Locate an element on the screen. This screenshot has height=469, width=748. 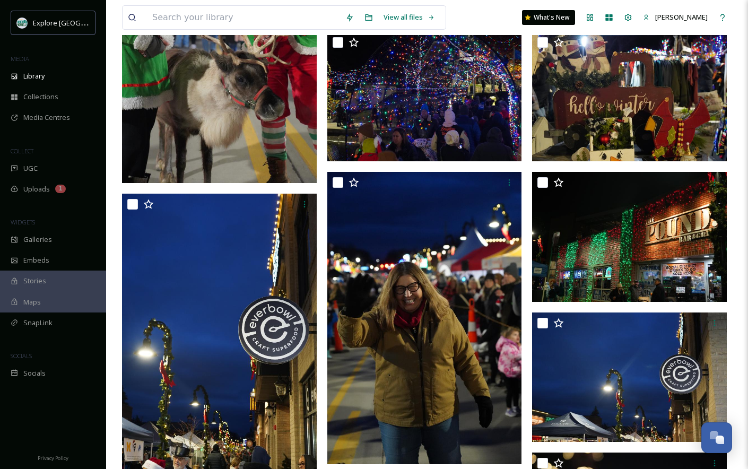
img: BrightonHolidayGlow-SusanP-2024 (30).JPG is located at coordinates (629, 237).